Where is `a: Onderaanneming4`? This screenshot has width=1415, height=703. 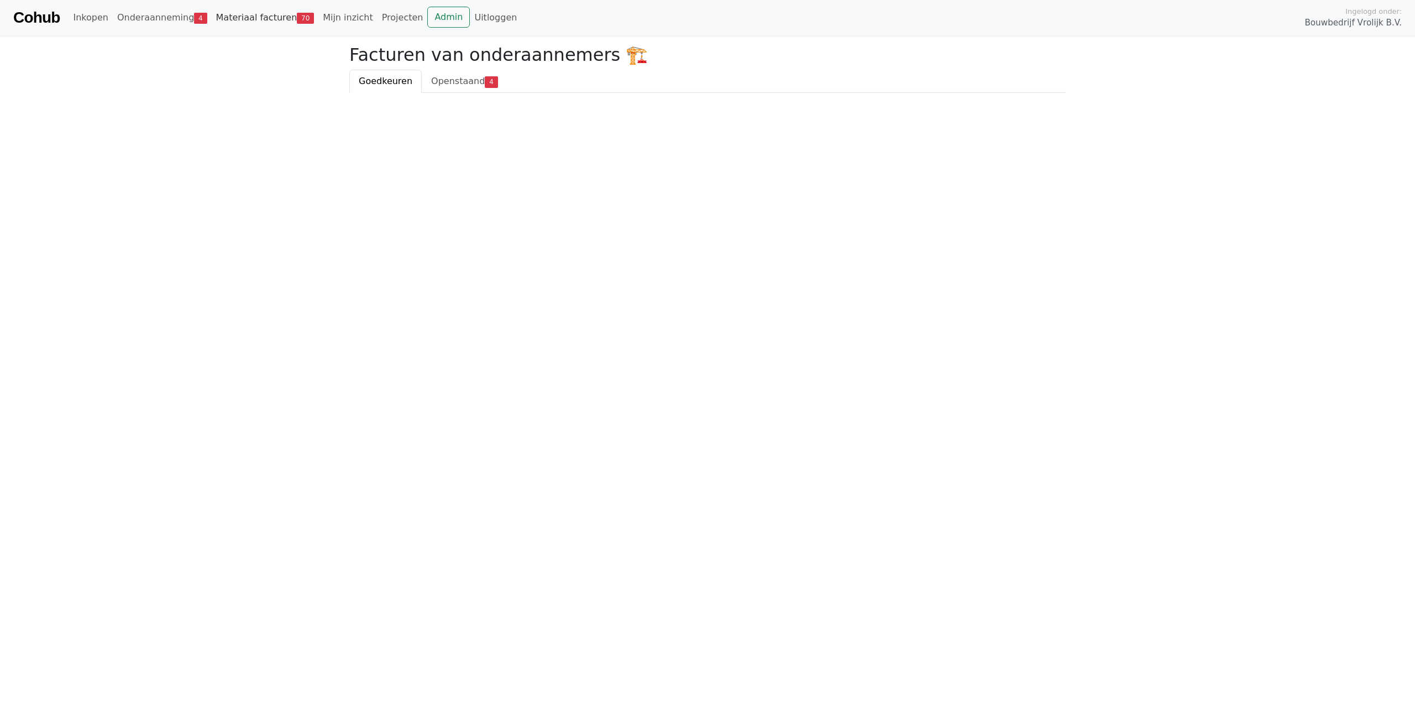 a: Onderaanneming4 is located at coordinates (162, 18).